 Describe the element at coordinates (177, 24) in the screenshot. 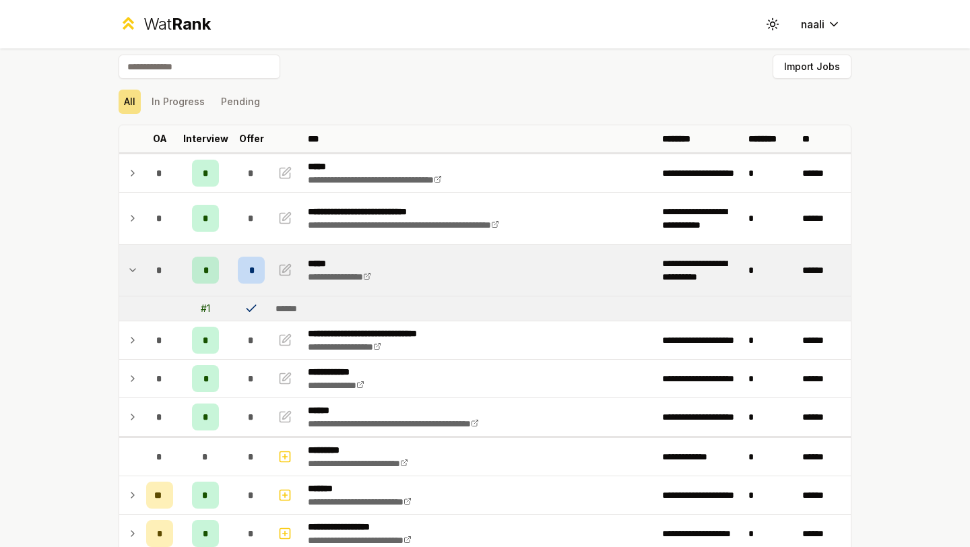

I see `div: Wat` at that location.